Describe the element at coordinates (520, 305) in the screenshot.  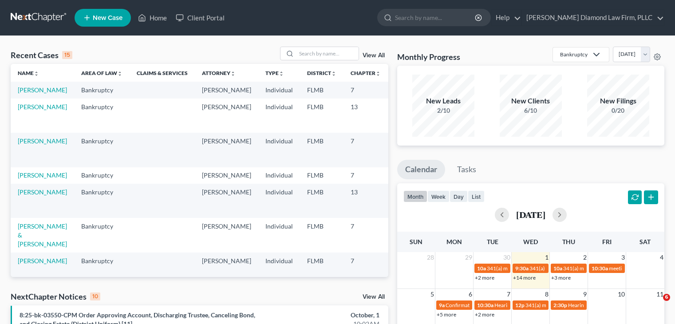
I see `span: 12p` at that location.